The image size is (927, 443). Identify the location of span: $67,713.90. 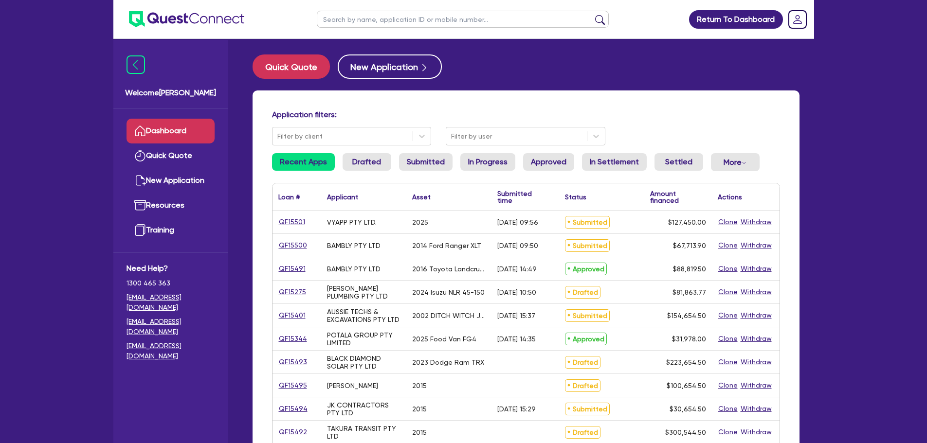
(690, 246).